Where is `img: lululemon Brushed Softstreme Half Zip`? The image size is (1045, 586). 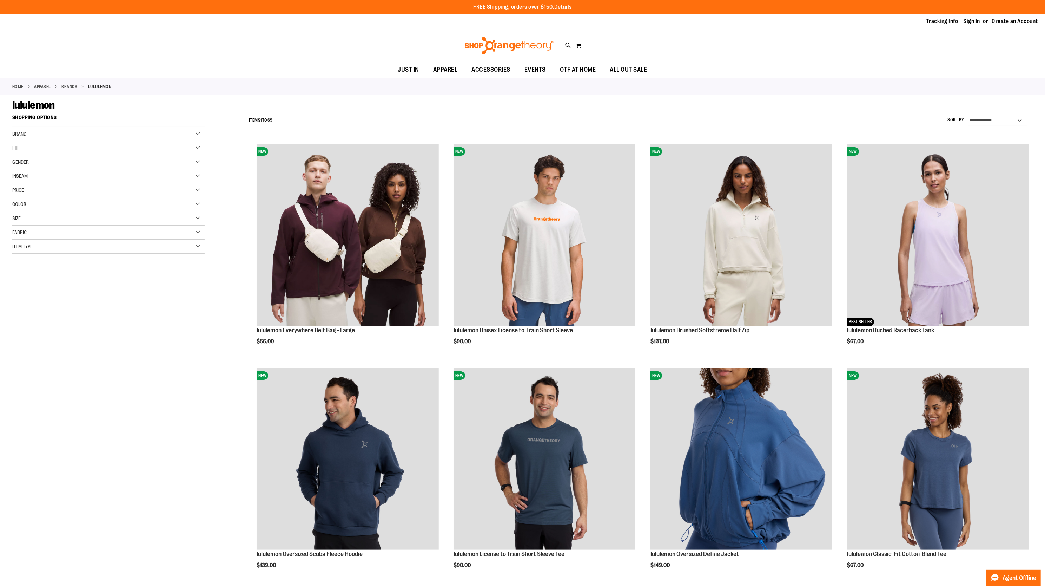
img: lululemon Brushed Softstreme Half Zip is located at coordinates (741, 235).